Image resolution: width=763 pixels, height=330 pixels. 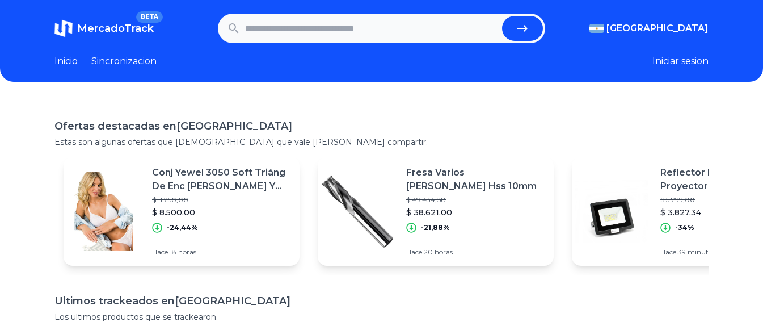 I want to click on a: Inicio, so click(x=66, y=61).